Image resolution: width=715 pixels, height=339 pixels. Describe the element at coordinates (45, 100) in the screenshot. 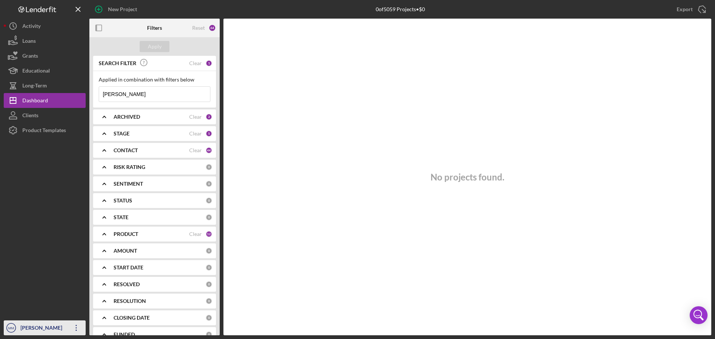

I see `a: Dashboard` at that location.